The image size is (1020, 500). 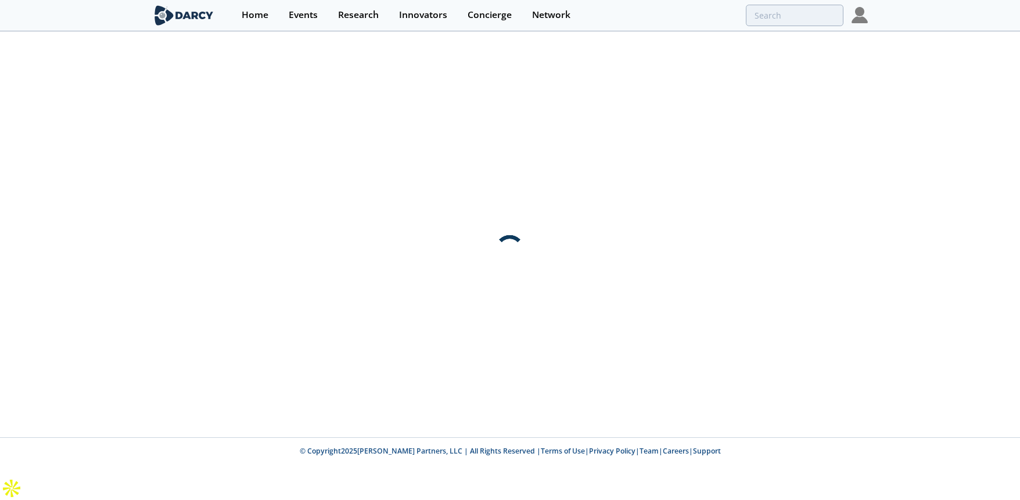 I want to click on input: Advanced Search, so click(x=794, y=15).